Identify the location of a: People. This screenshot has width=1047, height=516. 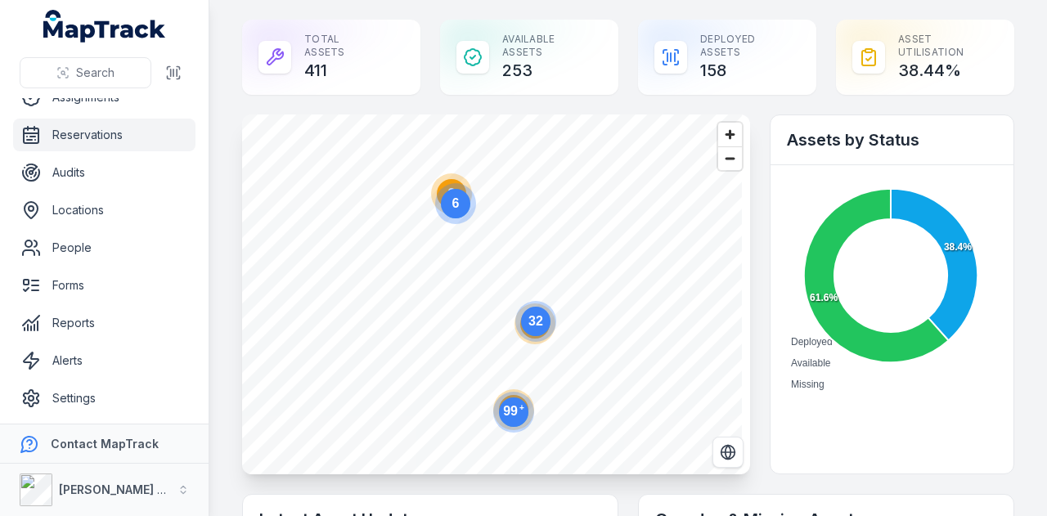
(104, 248).